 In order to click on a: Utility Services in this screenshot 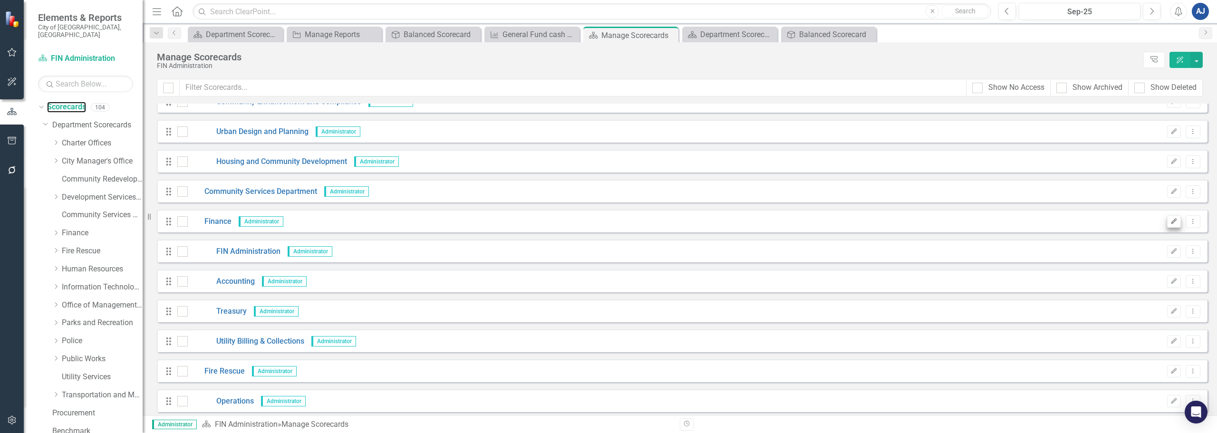, I will do `click(102, 377)`.